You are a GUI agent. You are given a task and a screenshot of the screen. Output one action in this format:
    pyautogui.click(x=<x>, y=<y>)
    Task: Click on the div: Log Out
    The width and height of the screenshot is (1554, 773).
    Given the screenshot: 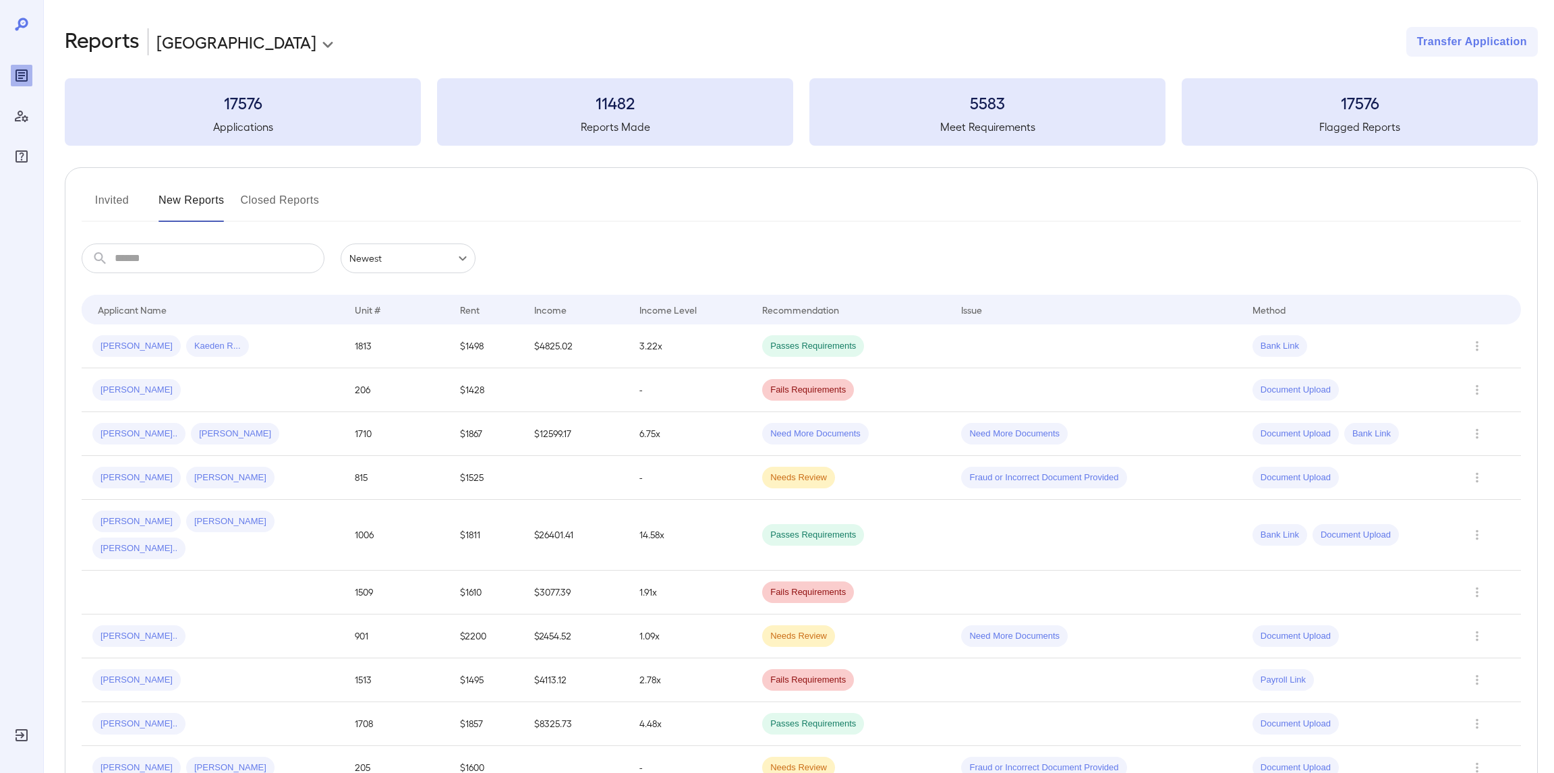 What is the action you would take?
    pyautogui.click(x=22, y=735)
    